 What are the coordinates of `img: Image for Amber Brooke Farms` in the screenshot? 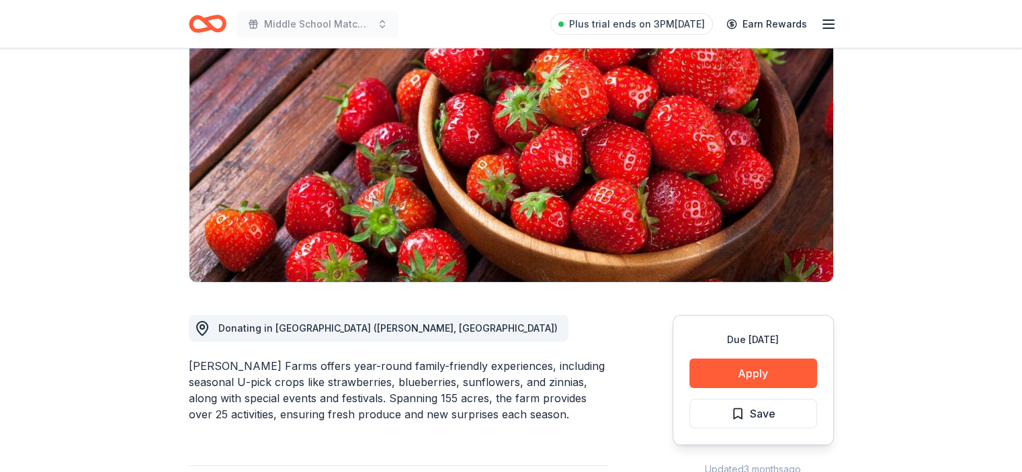 It's located at (511, 154).